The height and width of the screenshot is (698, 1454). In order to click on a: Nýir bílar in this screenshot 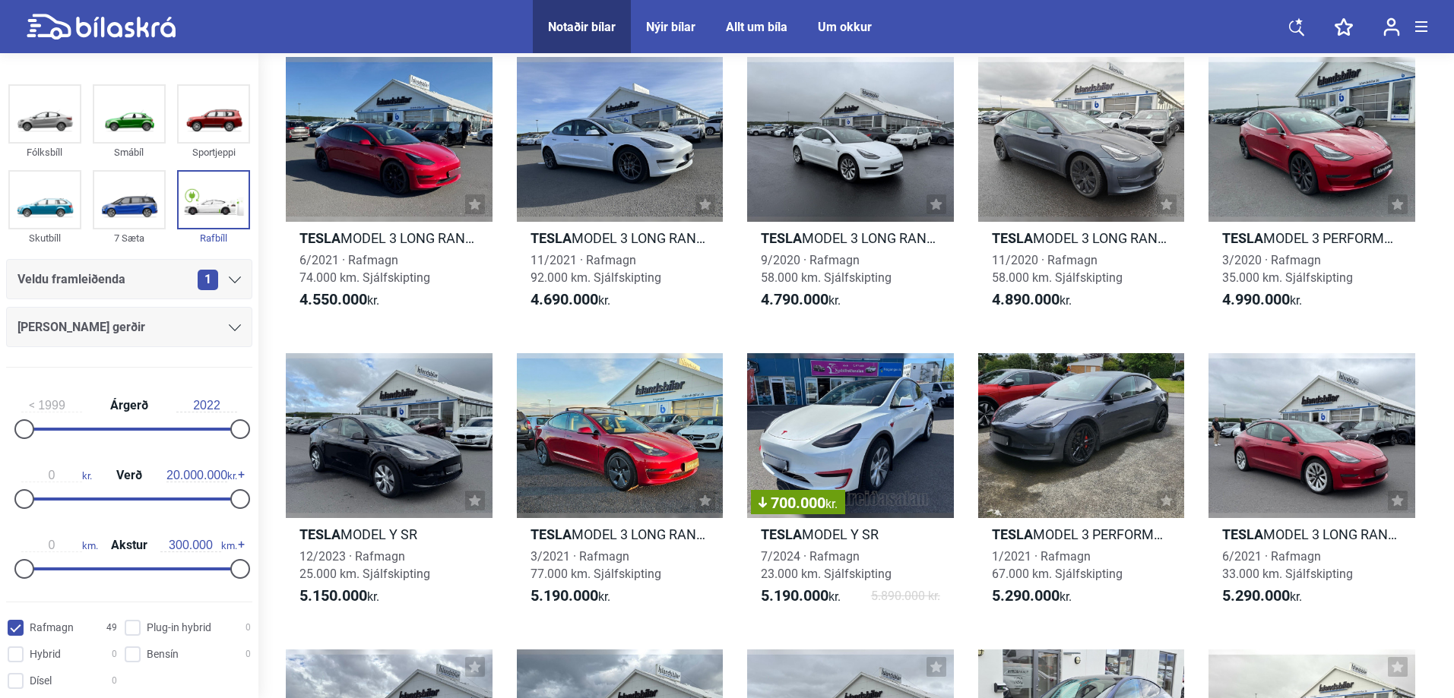, I will do `click(670, 27)`.